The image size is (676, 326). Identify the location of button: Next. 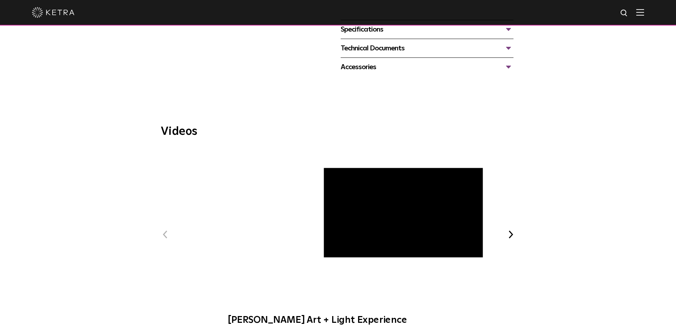
(511, 235).